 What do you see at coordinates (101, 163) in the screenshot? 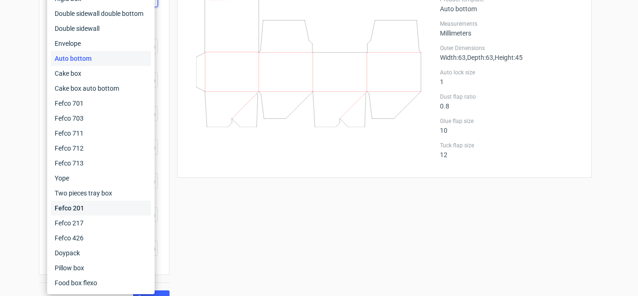
I see `div: Fefco 713` at bounding box center [101, 163].